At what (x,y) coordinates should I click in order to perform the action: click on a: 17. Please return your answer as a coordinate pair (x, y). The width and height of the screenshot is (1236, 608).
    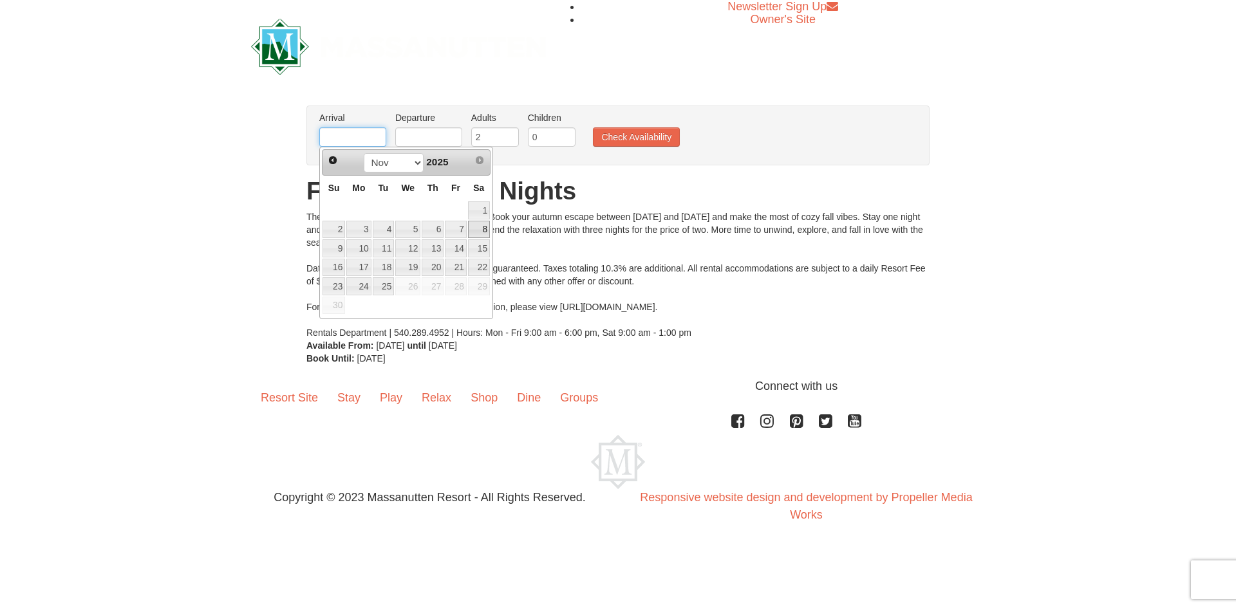
    Looking at the image, I should click on (359, 268).